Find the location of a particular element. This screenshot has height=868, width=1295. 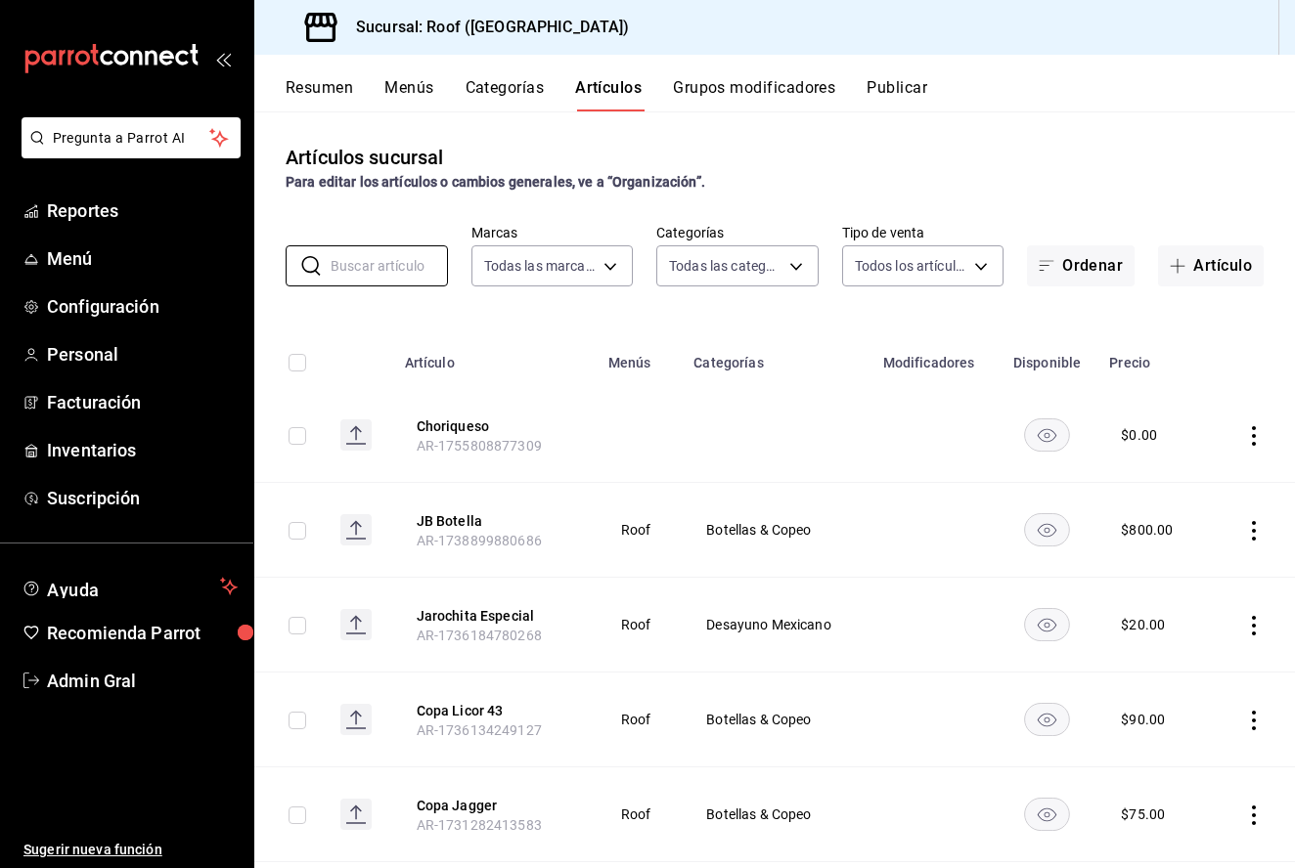

span: Pregunta a Parrot AI is located at coordinates (131, 138).